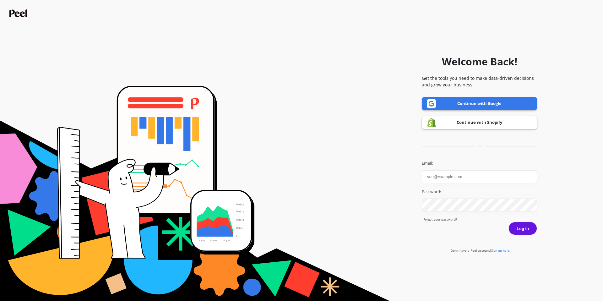 The width and height of the screenshot is (603, 301). Describe the element at coordinates (523, 228) in the screenshot. I see `button: Log in` at that location.